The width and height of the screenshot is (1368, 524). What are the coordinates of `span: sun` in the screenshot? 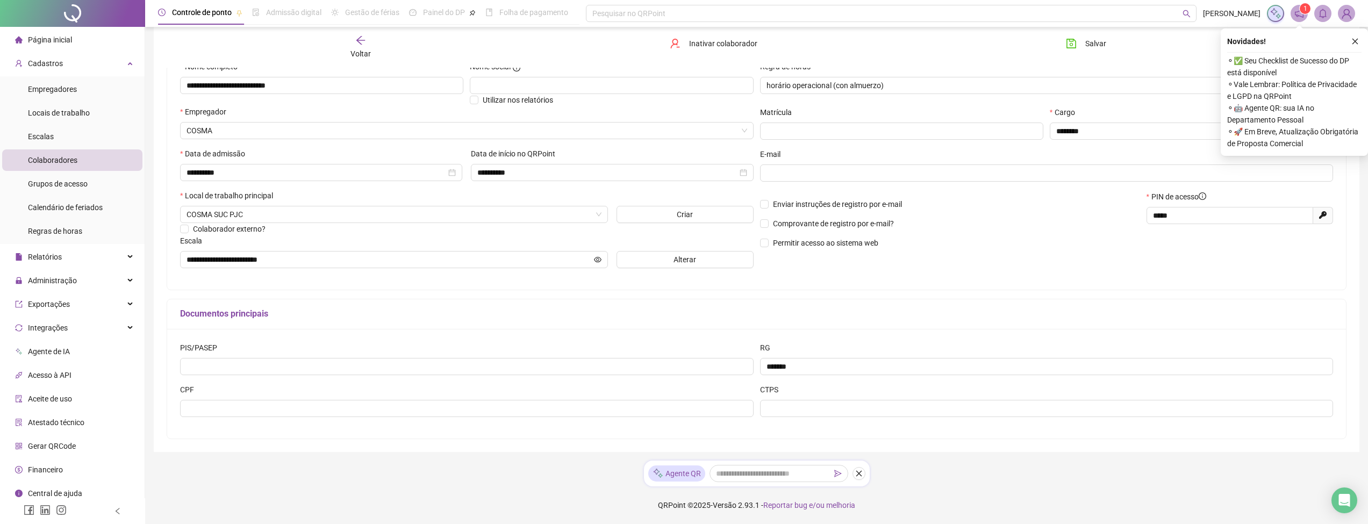 It's located at (335, 12).